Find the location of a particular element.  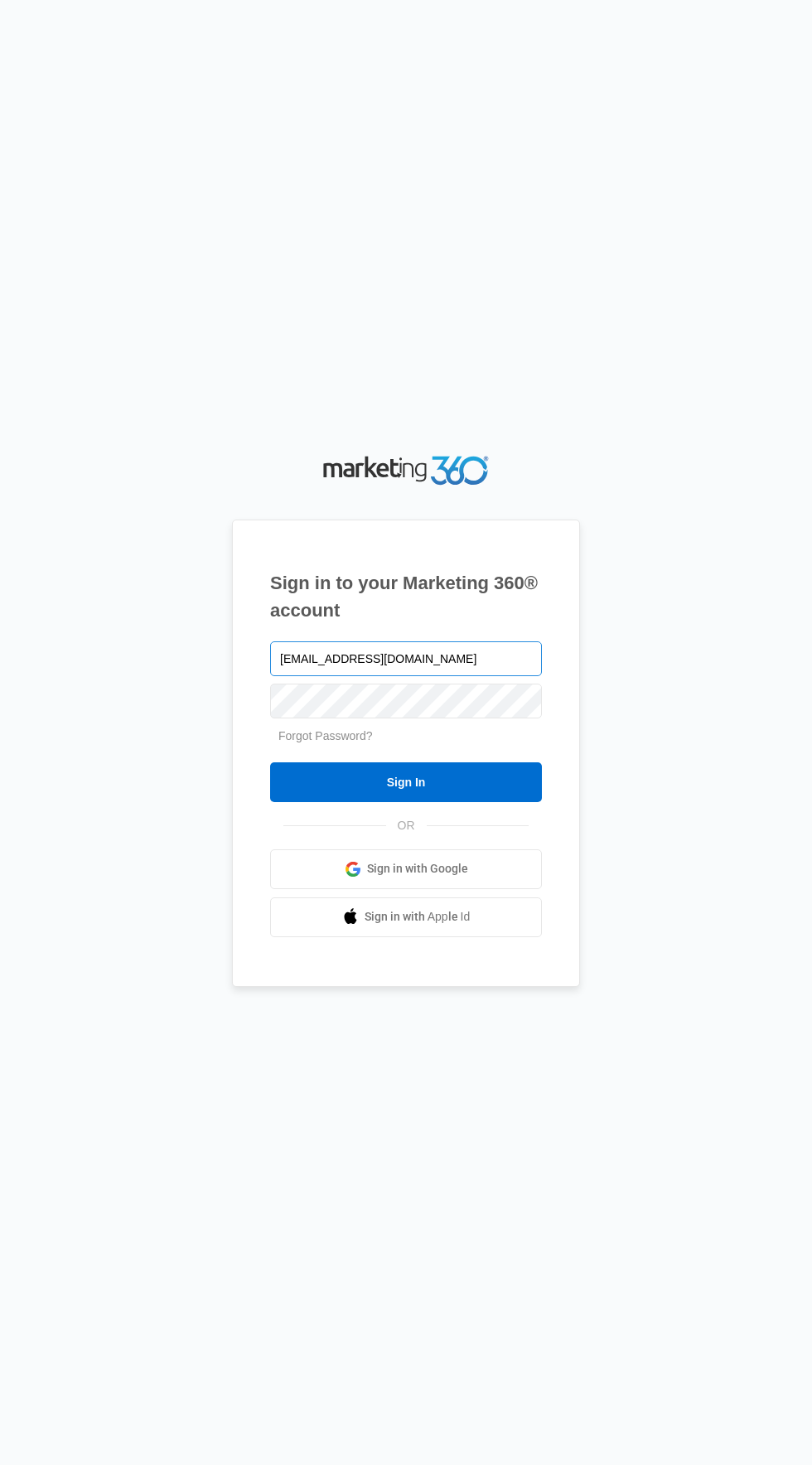

a: Forgot Password? is located at coordinates (325, 736).